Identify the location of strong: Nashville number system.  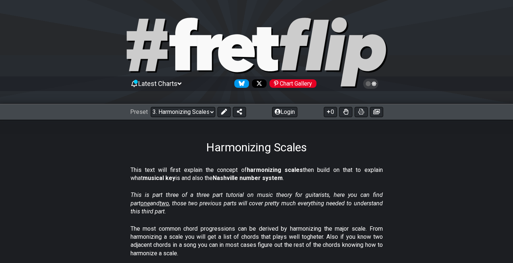
(248, 177).